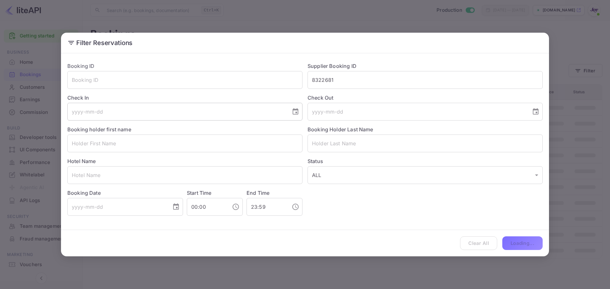 This screenshot has height=289, width=610. Describe the element at coordinates (425, 175) in the screenshot. I see `div: ALL` at that location.